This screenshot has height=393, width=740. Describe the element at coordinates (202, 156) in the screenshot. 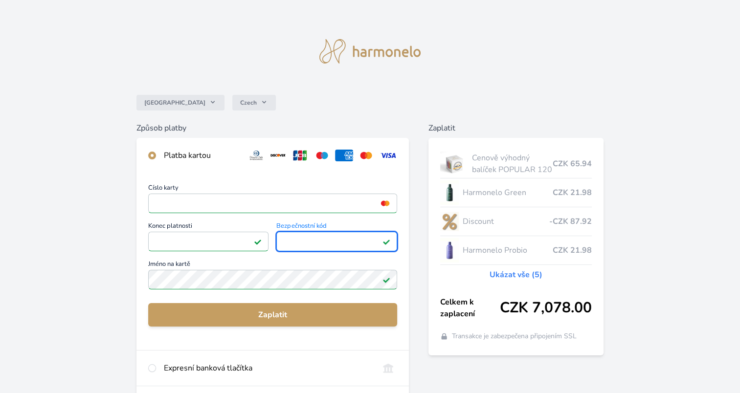

I see `div: Platba kartou` at that location.